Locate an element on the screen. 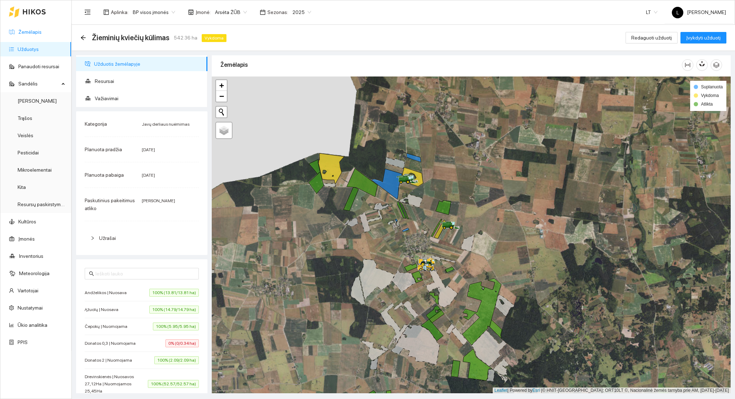 The width and height of the screenshot is (735, 399). span: 100% (52.57/52.57 ha) is located at coordinates (173, 384).